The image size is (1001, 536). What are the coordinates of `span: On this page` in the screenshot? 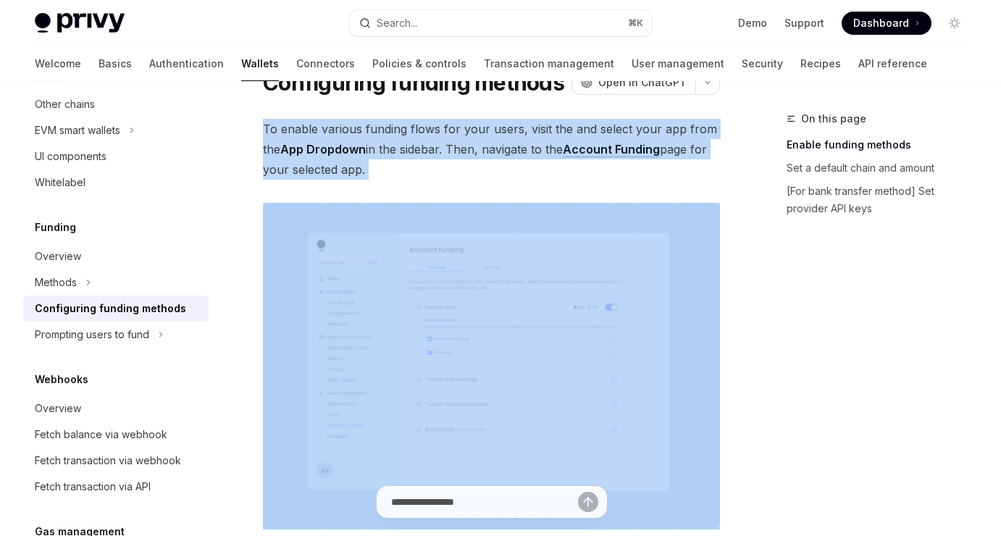 It's located at (833, 119).